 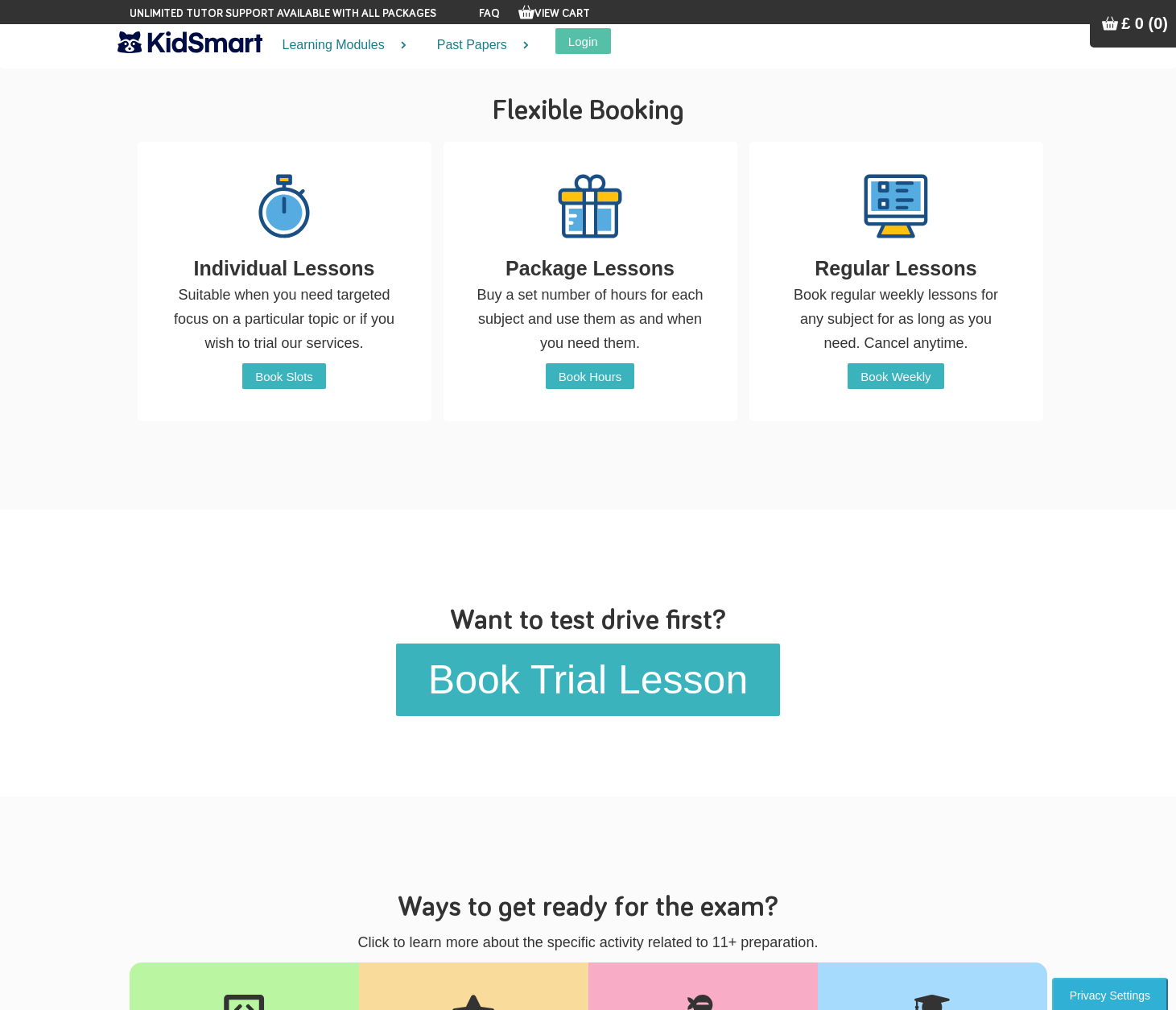 I want to click on span: £ 0 (0), so click(x=1145, y=24).